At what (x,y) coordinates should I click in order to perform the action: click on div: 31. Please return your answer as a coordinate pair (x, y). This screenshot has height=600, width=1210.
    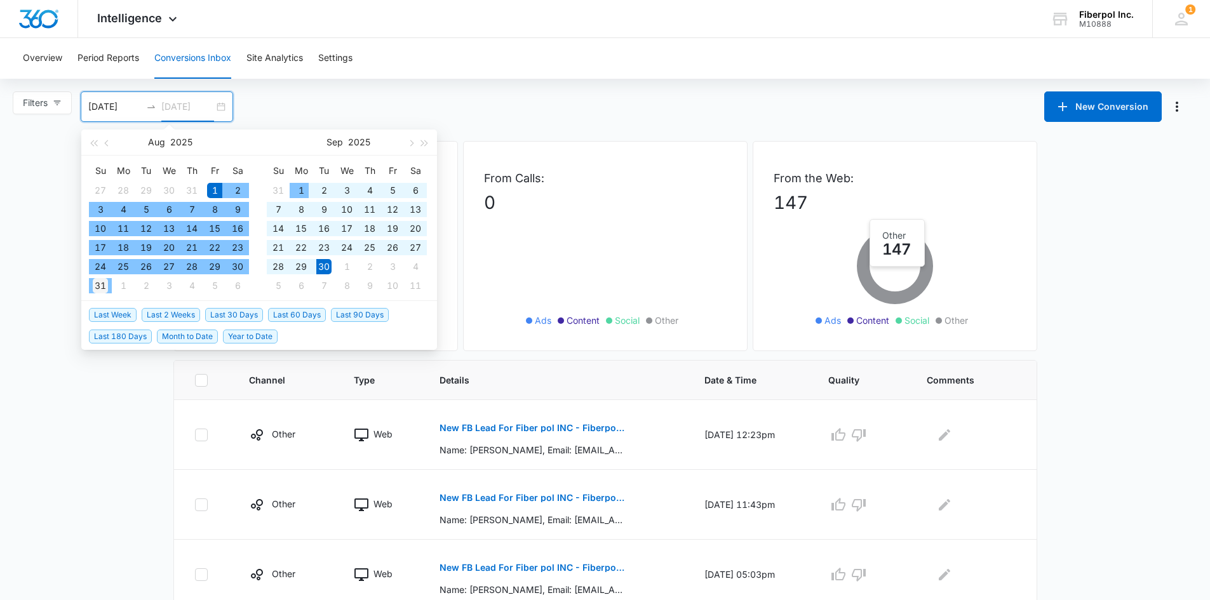
    Looking at the image, I should click on (278, 191).